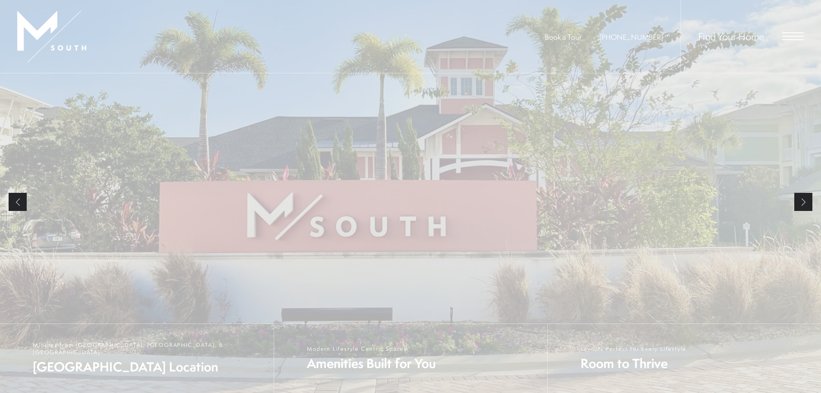  I want to click on button: Open Menu, so click(793, 36).